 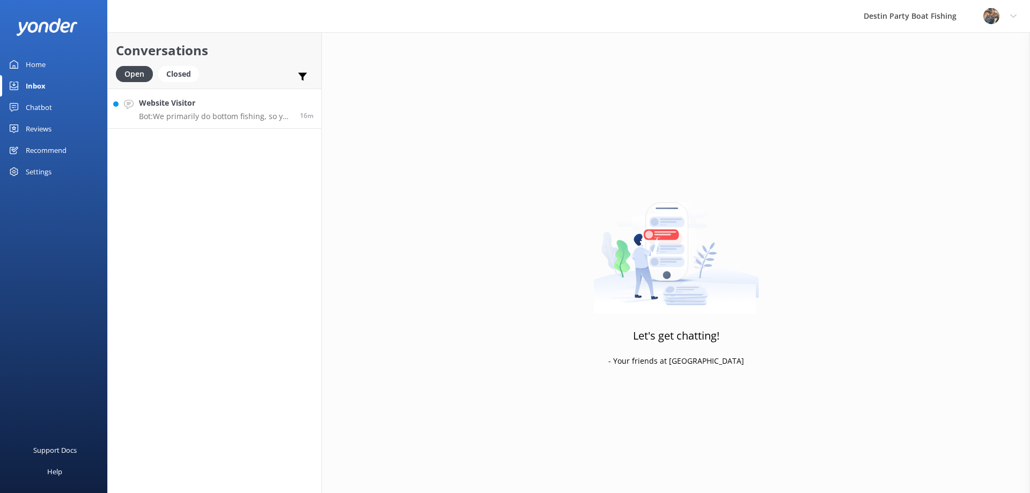 I want to click on img: artwork of a man stealing a conversation from at giant smartphone, so click(x=676, y=247).